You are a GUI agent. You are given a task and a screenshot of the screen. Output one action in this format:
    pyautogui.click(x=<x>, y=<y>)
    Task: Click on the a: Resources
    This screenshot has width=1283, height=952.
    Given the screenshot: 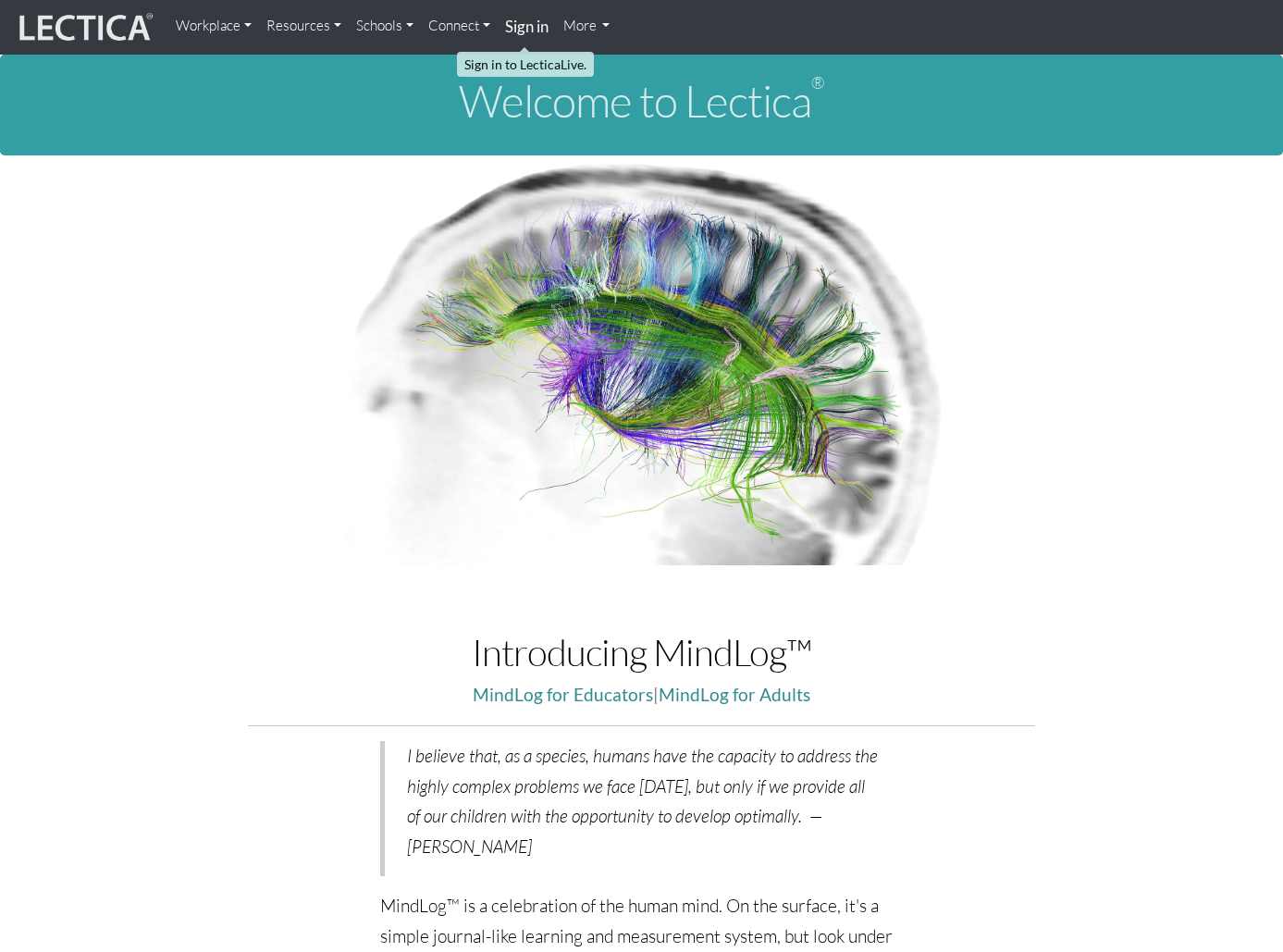 What is the action you would take?
    pyautogui.click(x=303, y=26)
    